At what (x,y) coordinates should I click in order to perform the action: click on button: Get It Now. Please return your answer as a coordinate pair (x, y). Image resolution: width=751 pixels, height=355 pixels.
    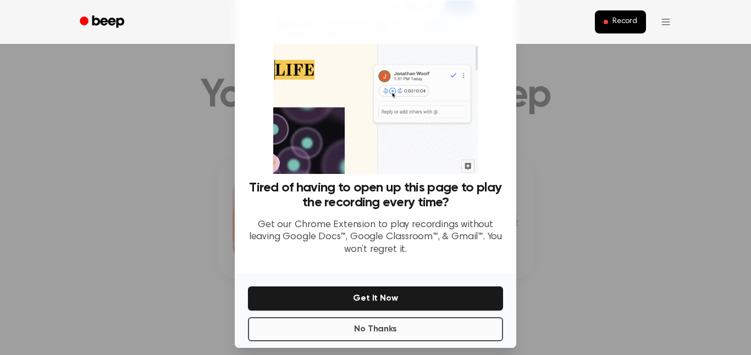
    Looking at the image, I should click on (375, 299).